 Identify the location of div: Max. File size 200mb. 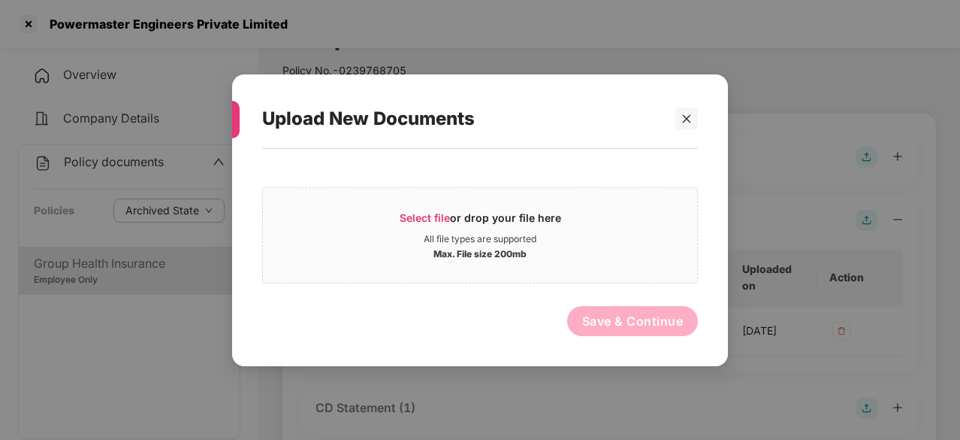
(480, 252).